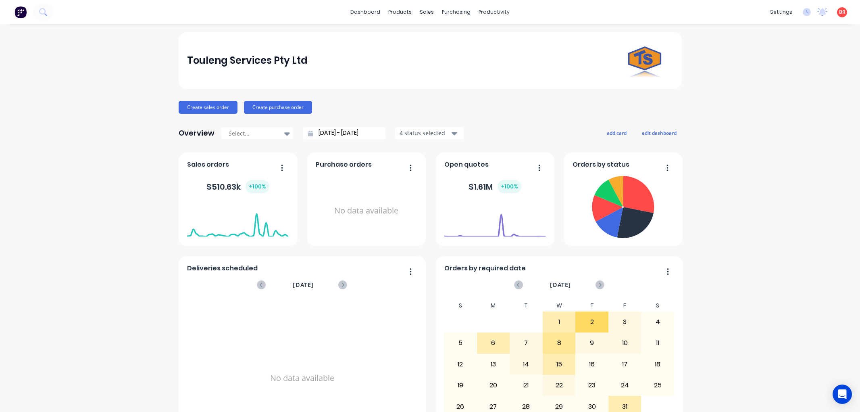 The width and height of the screenshot is (860, 412). I want to click on button: 4 status selected, so click(429, 133).